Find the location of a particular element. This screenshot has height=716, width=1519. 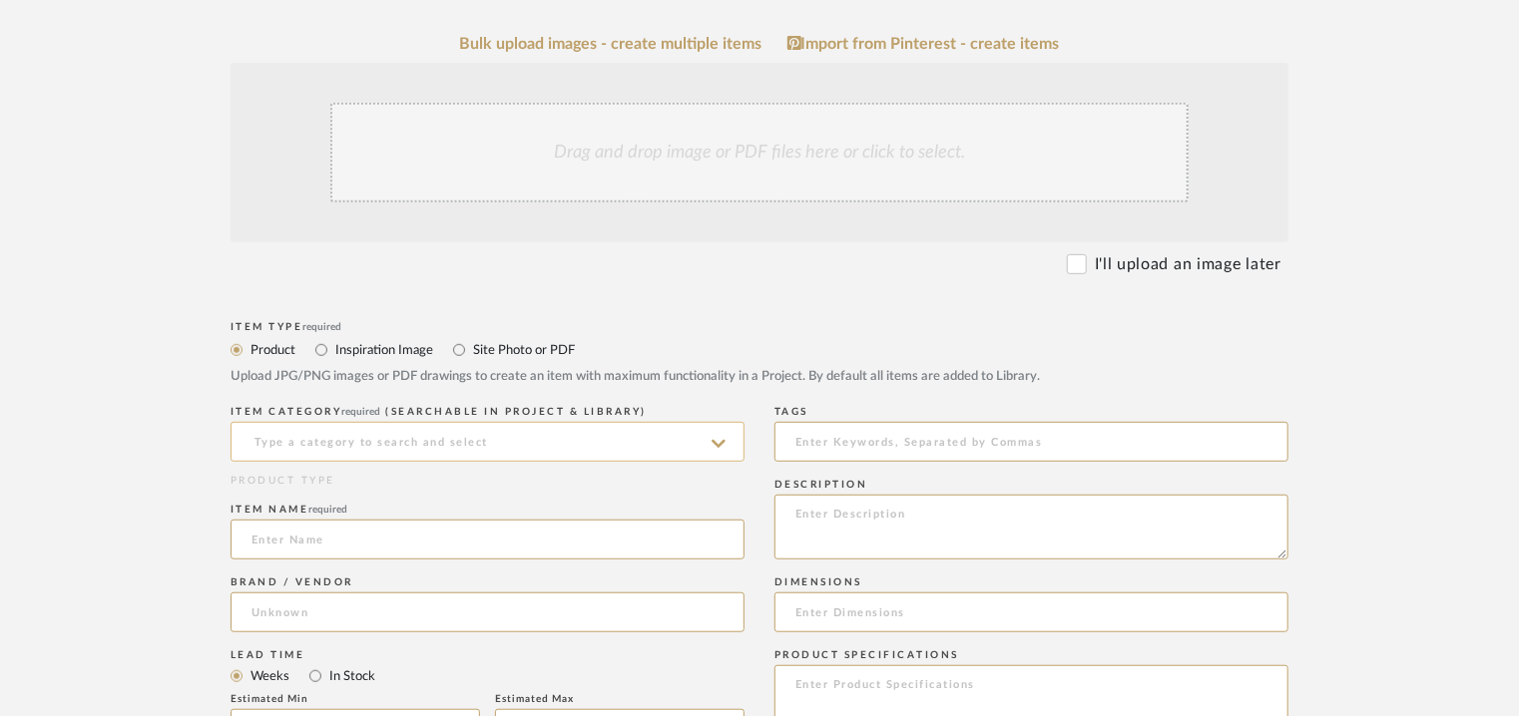

div: Tags is located at coordinates (1031, 412).